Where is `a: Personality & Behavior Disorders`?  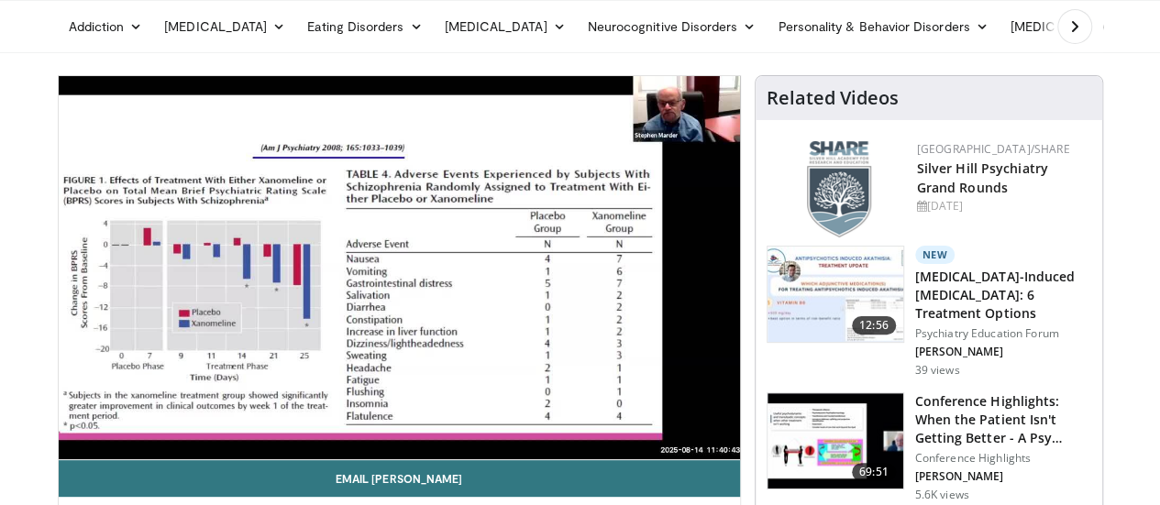
a: Personality & Behavior Disorders is located at coordinates (882, 27).